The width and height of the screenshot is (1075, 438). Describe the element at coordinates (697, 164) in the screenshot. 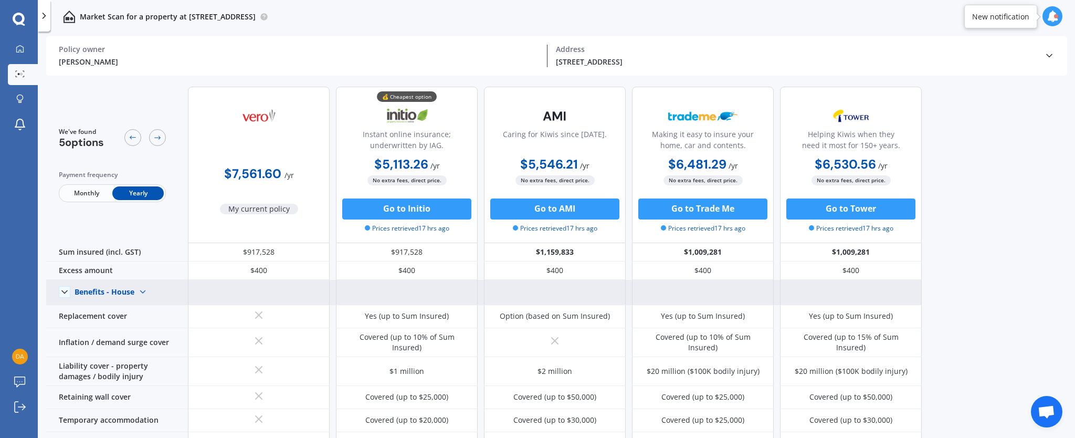

I see `b: $6,481.29` at that location.